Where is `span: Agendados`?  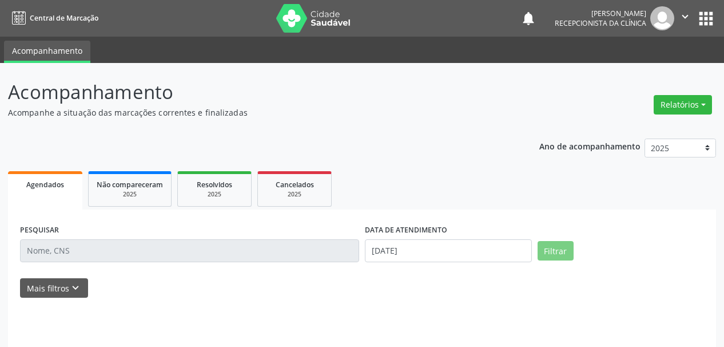
span: Agendados is located at coordinates (45, 184).